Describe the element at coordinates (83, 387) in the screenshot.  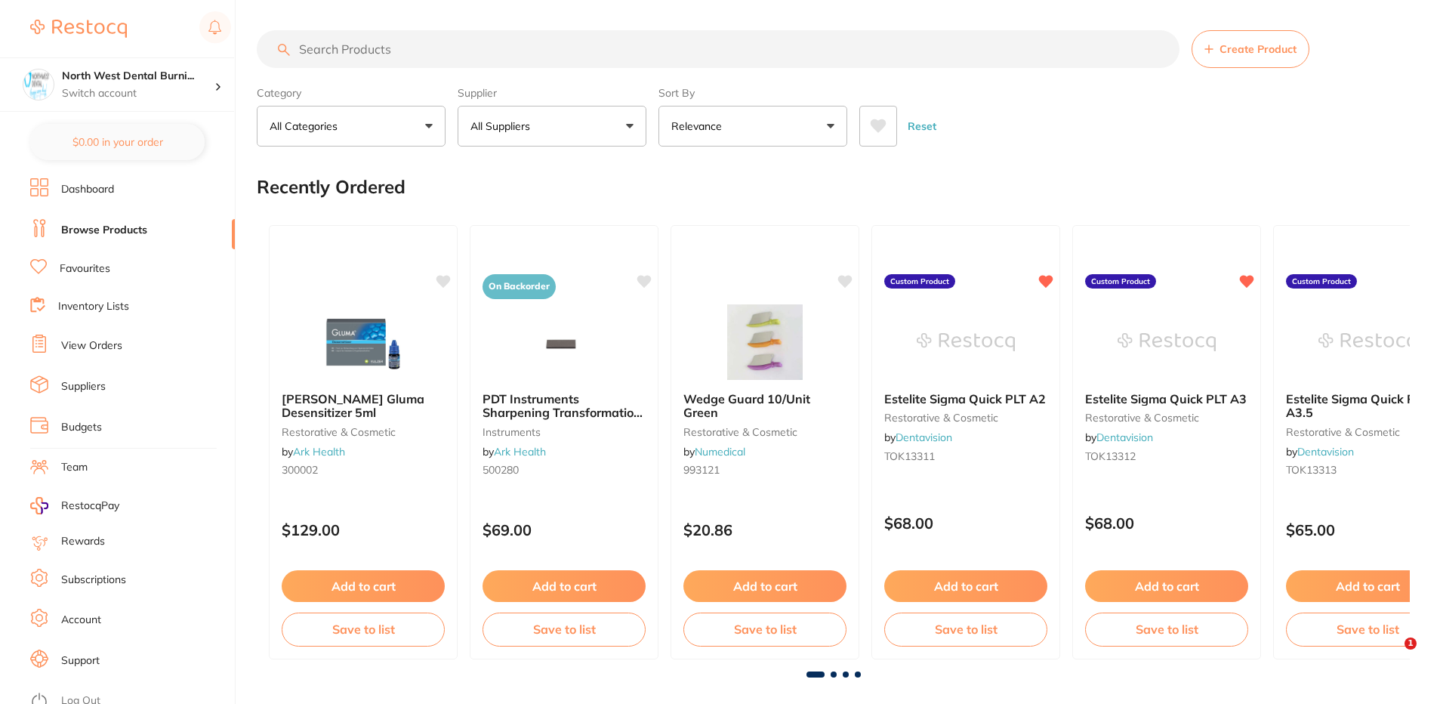
I see `a: Suppliers` at that location.